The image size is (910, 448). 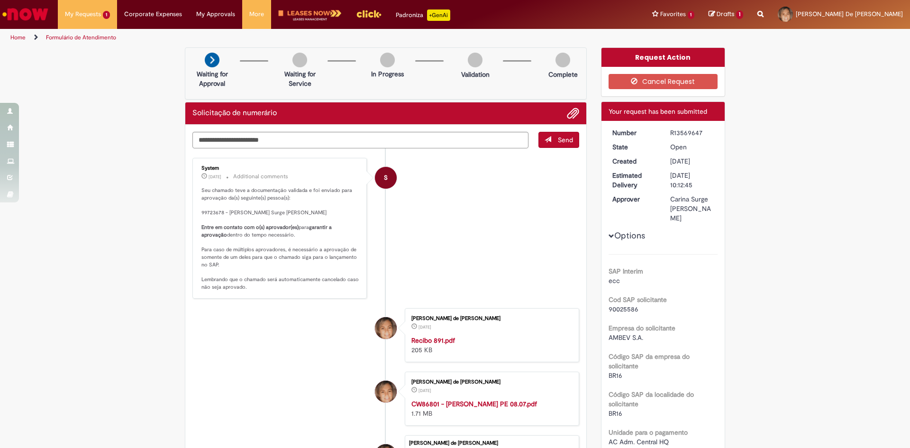 What do you see at coordinates (680, 161) in the screenshot?
I see `time: 26/09/2025 10:12:40` at bounding box center [680, 161].